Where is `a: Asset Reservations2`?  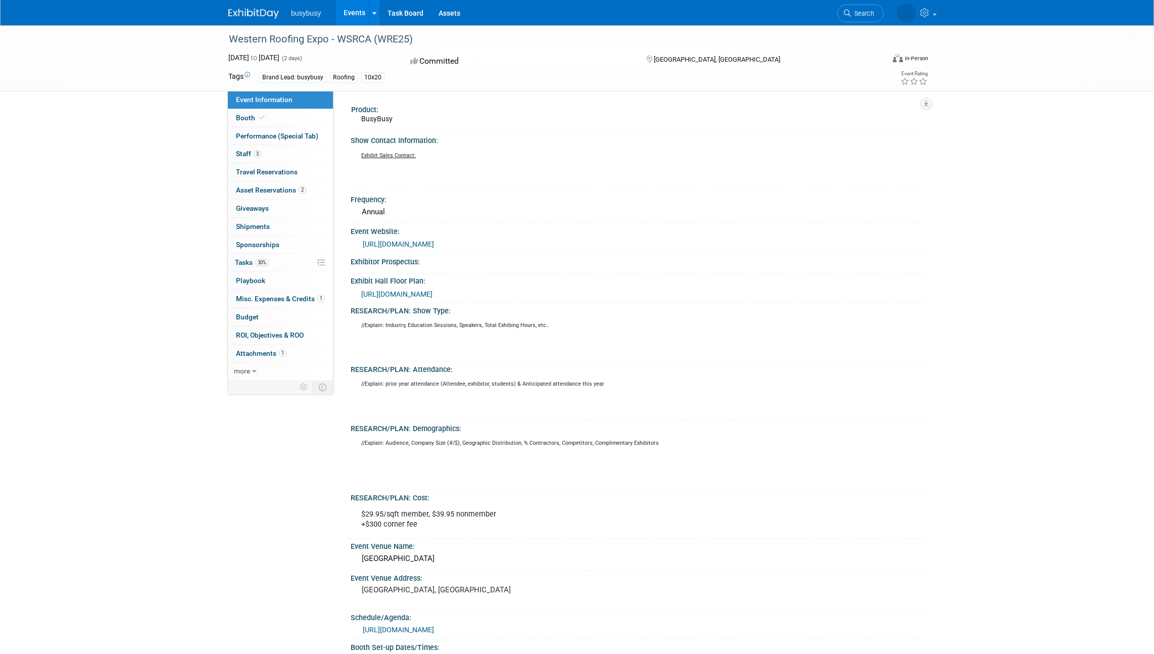
a: Asset Reservations2 is located at coordinates (280, 190).